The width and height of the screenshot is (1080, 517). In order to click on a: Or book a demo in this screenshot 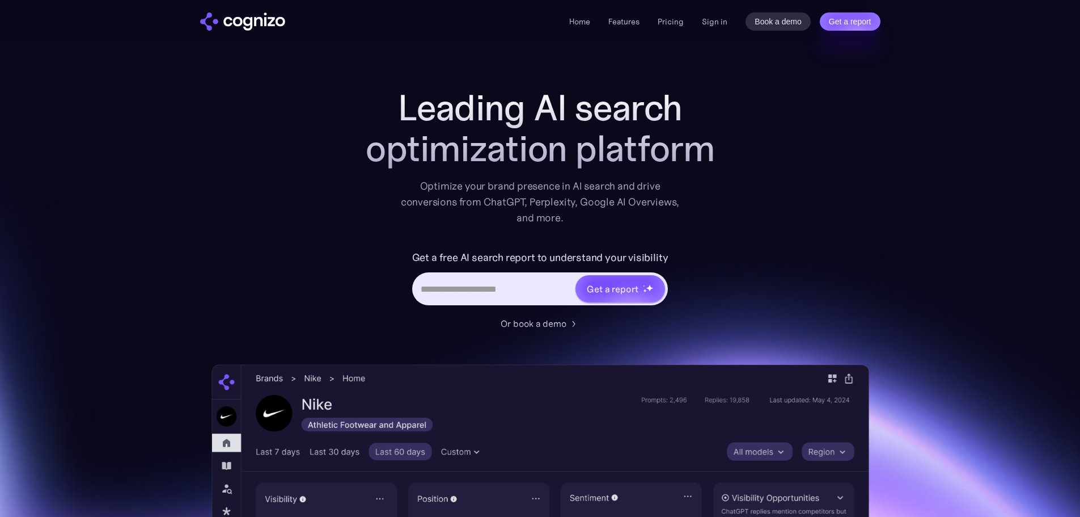, I will do `click(540, 323)`.